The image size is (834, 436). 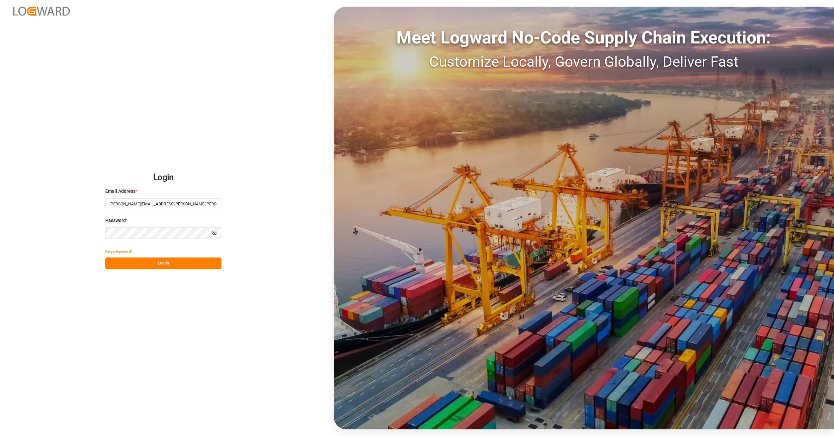 What do you see at coordinates (42, 11) in the screenshot?
I see `img: Logward_new_orange.png` at bounding box center [42, 11].